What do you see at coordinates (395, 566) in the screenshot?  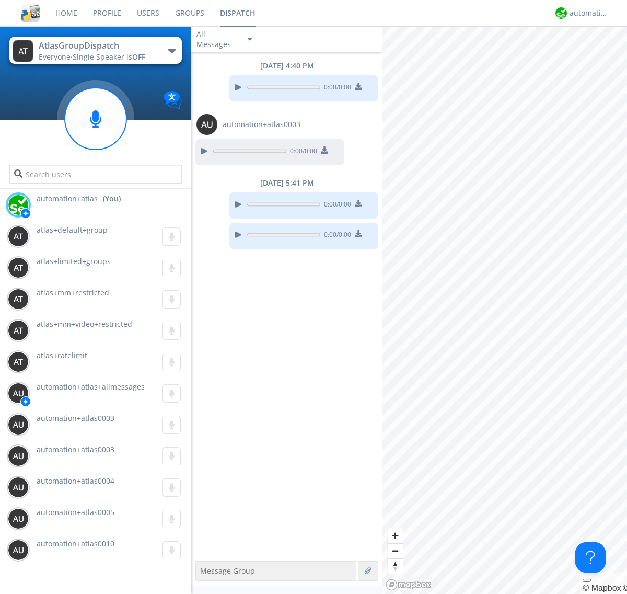 I see `button: Reset bearing to north` at bounding box center [395, 566].